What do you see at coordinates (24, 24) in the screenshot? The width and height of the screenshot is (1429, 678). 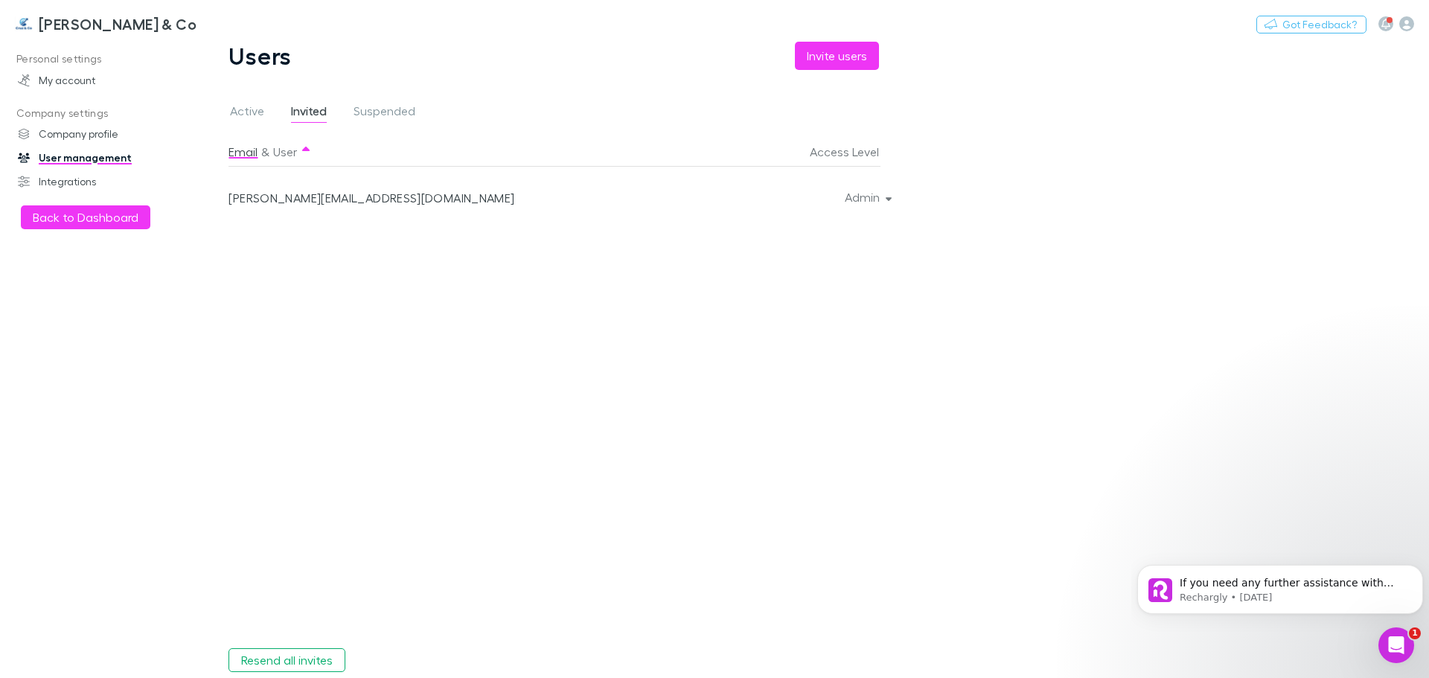 I see `img: Cruz & Co's Logo` at bounding box center [24, 24].